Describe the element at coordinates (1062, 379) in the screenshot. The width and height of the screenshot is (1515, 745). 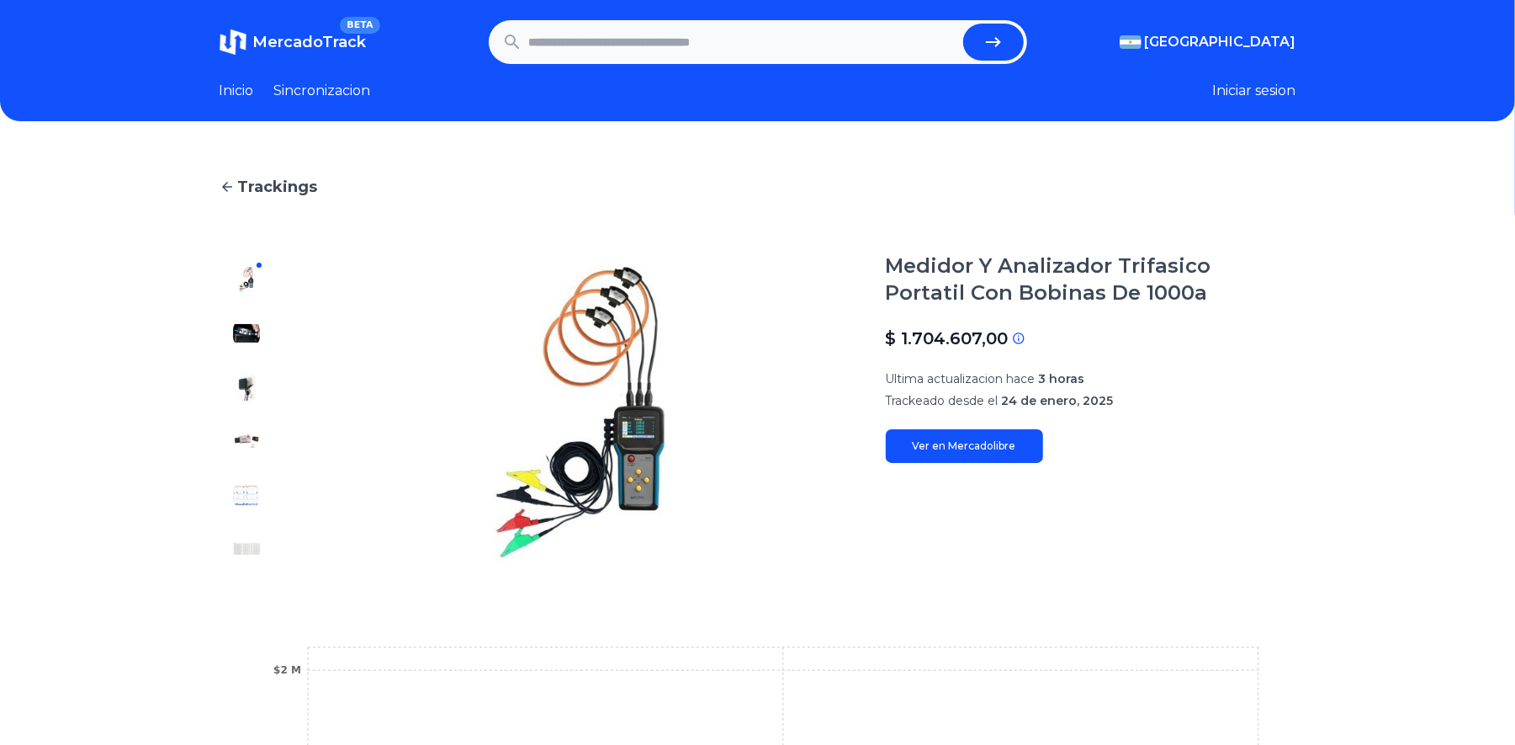
I see `span: 3 horas` at that location.